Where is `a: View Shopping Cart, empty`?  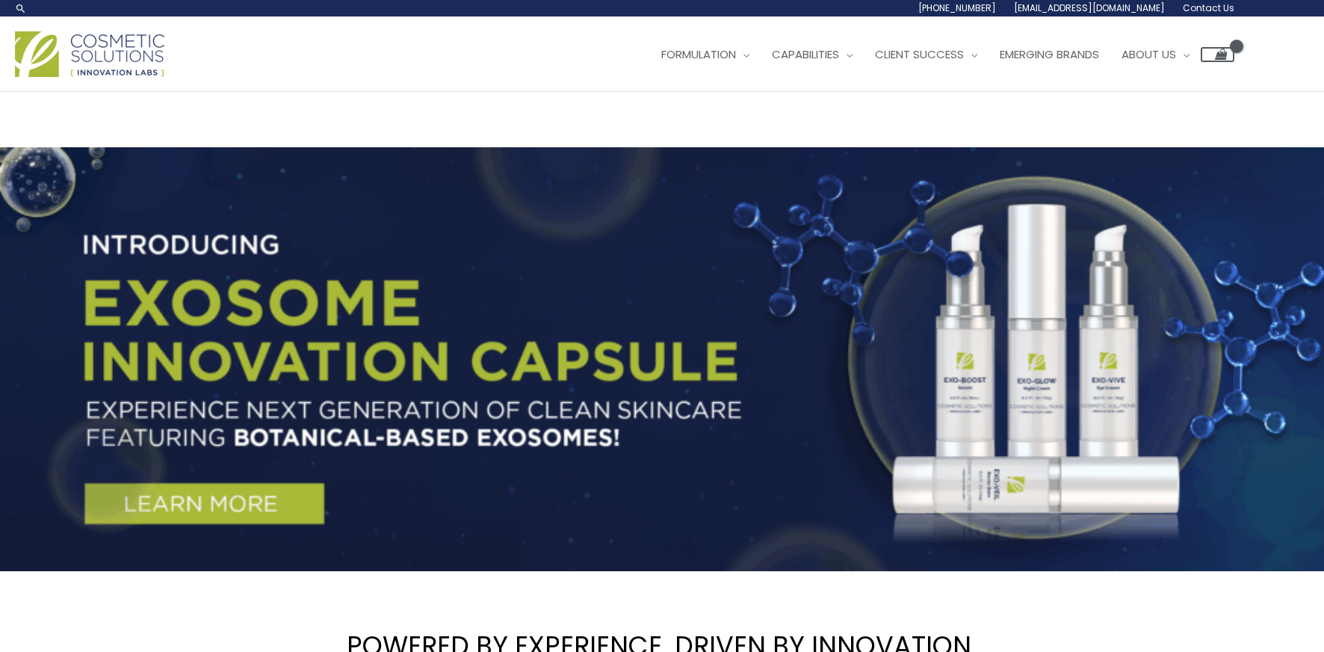 a: View Shopping Cart, empty is located at coordinates (1217, 55).